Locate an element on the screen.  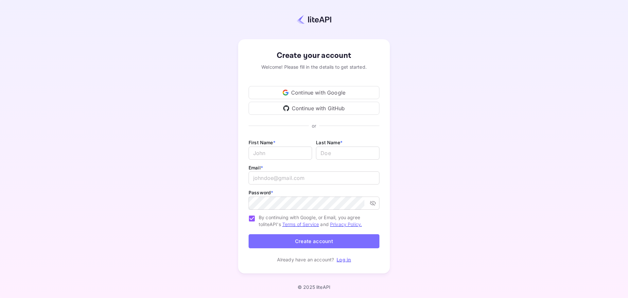
div: Welcome! Please fill in the details to get started. is located at coordinates (314, 67).